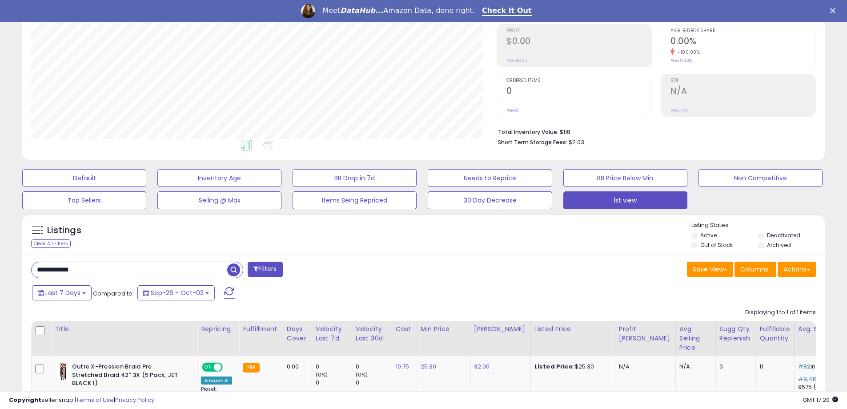 The height and width of the screenshot is (409, 847). Describe the element at coordinates (361, 10) in the screenshot. I see `i: DataHub...` at that location.